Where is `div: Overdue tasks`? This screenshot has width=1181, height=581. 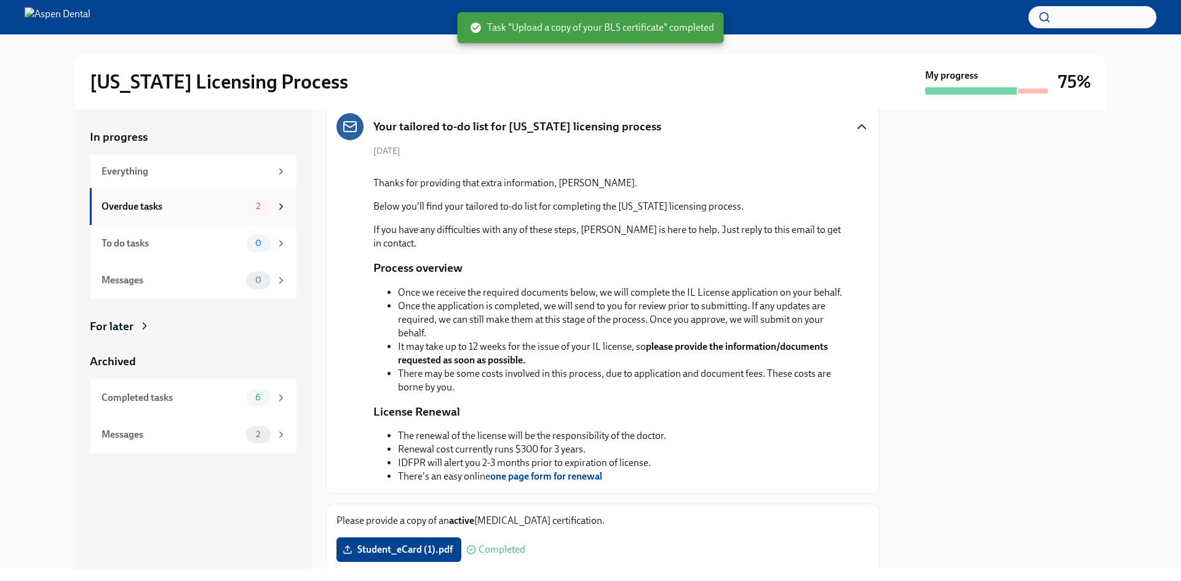
div: Overdue tasks is located at coordinates (171, 207).